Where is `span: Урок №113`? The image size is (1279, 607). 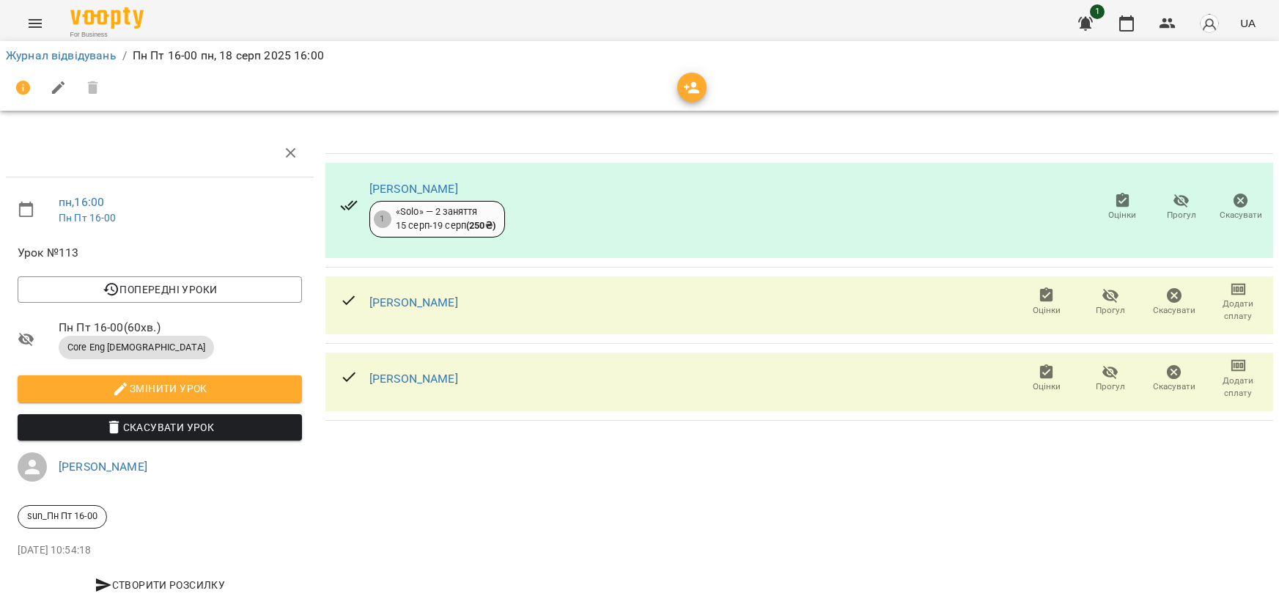
span: Урок №113 is located at coordinates (160, 253).